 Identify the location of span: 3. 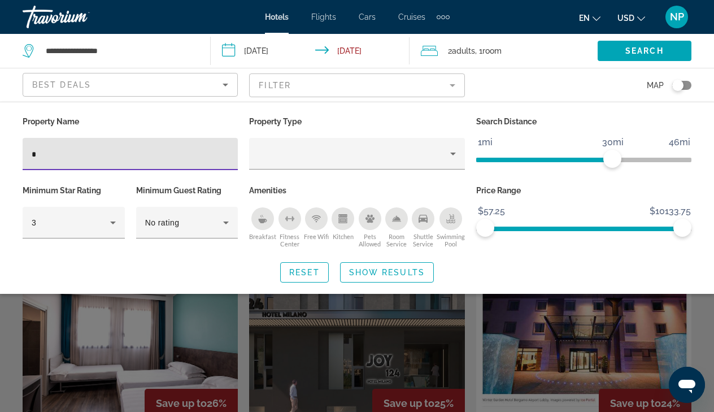
(34, 223).